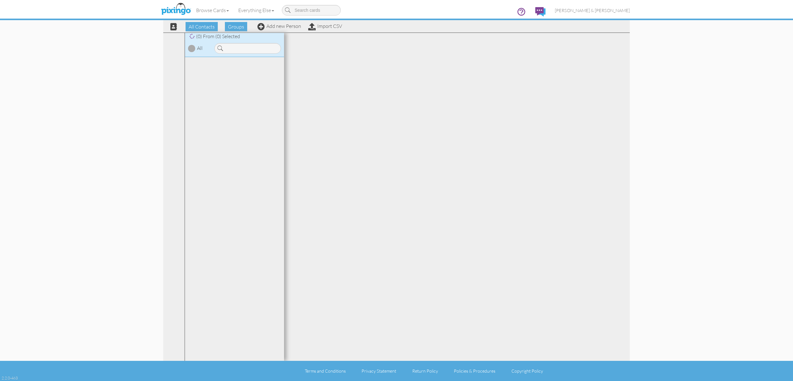  I want to click on a: Policies & Procedures, so click(475, 371).